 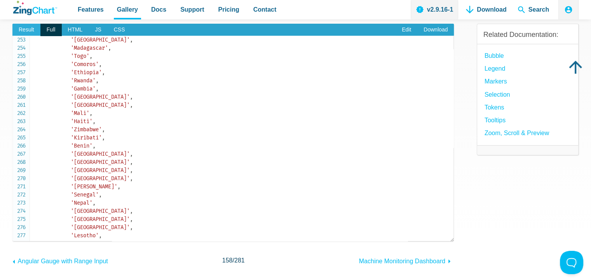 I want to click on a: Download, so click(x=435, y=30).